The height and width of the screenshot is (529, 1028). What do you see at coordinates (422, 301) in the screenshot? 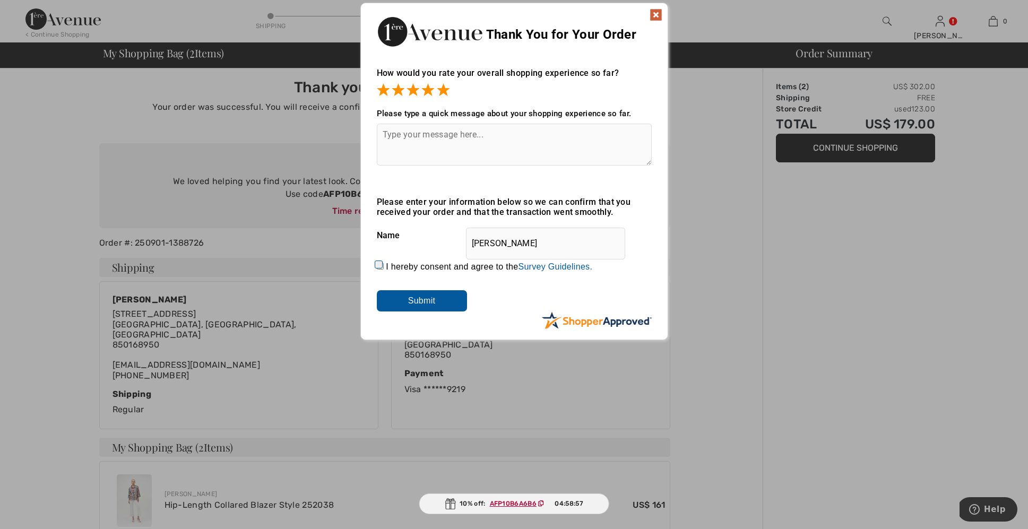
I see `input: Submit` at bounding box center [422, 301].